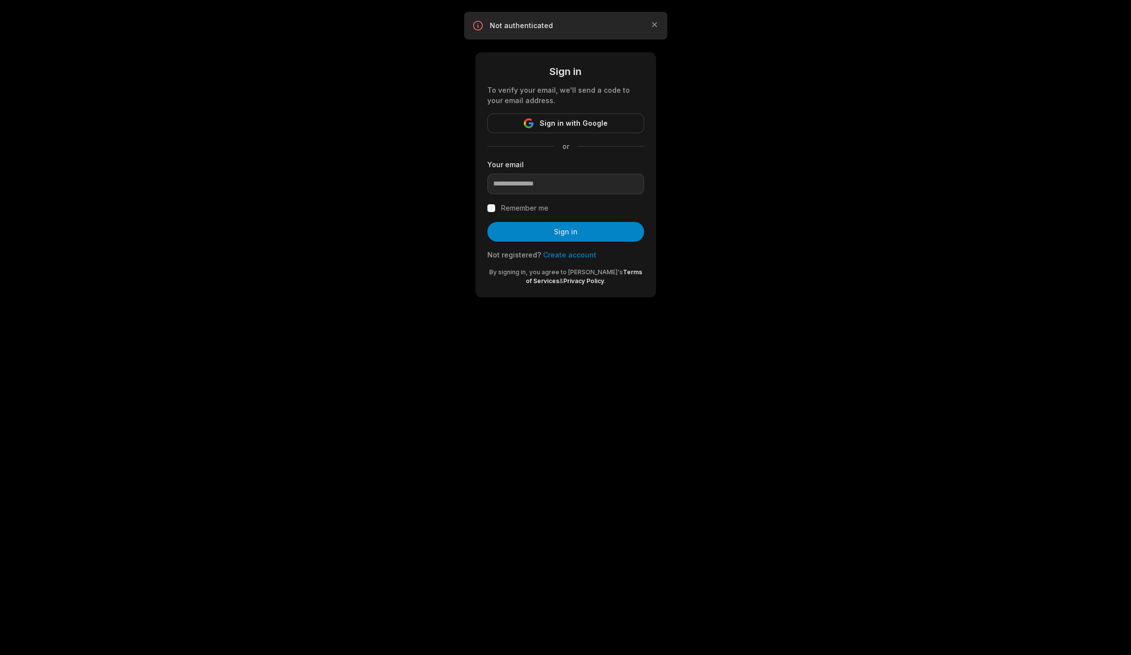 This screenshot has width=1131, height=655. What do you see at coordinates (566, 95) in the screenshot?
I see `div: To verify your email, we'll send a code to your email address.` at bounding box center [566, 95].